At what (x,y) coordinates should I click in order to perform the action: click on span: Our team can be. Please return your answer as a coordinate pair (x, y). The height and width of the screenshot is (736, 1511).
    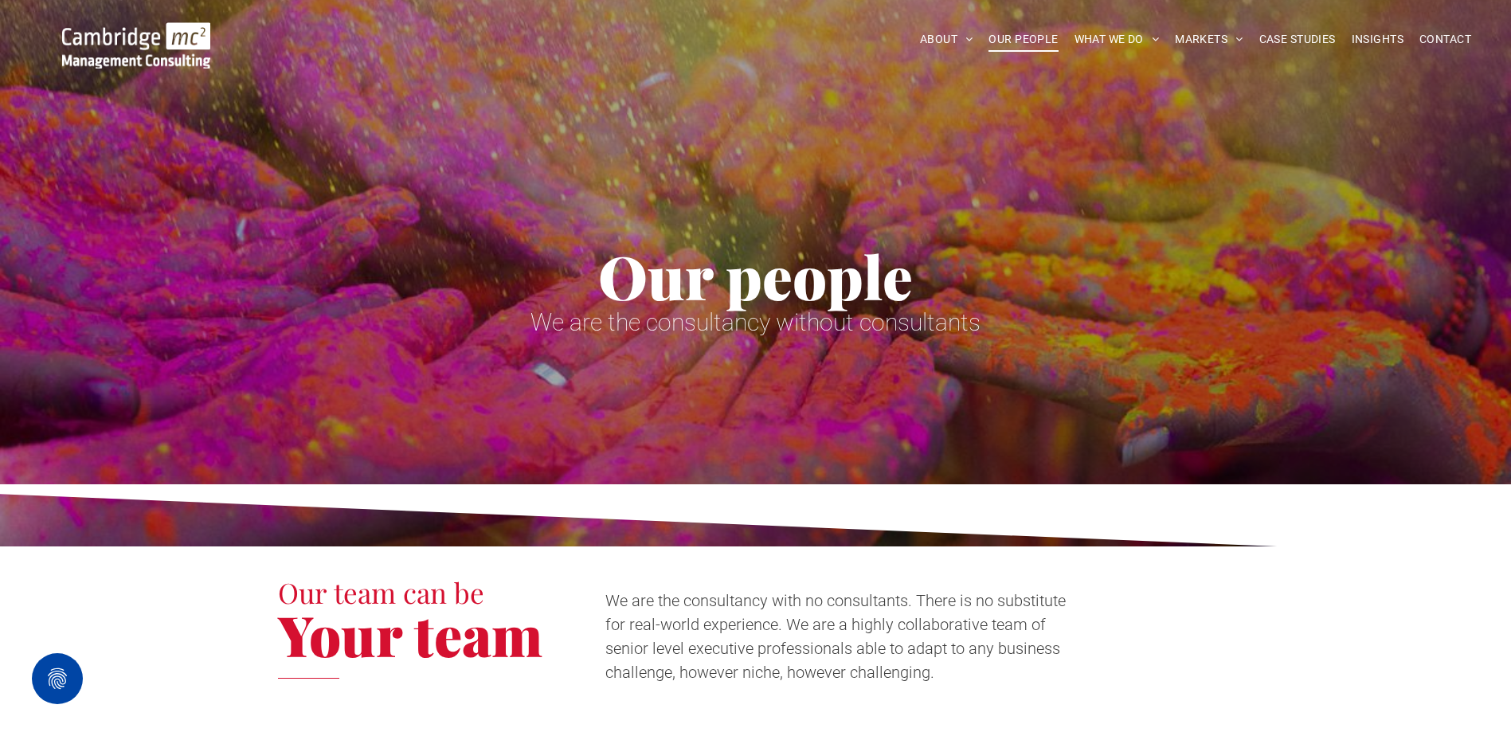
    Looking at the image, I should click on (381, 592).